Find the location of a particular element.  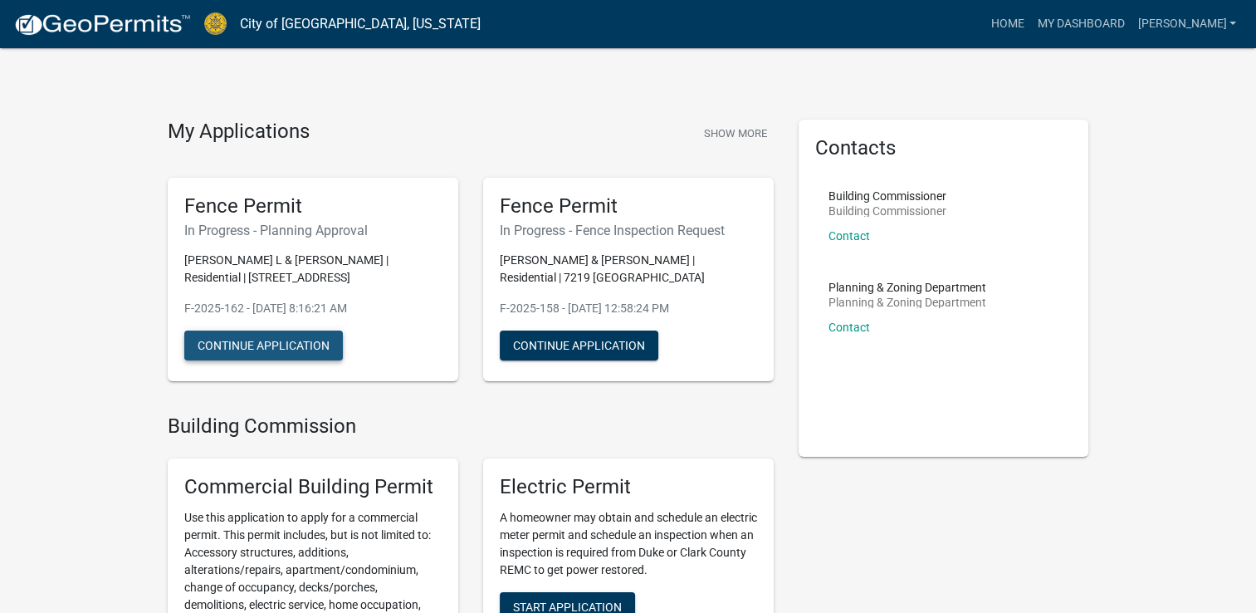

a: My Dashboard is located at coordinates (1080, 24).